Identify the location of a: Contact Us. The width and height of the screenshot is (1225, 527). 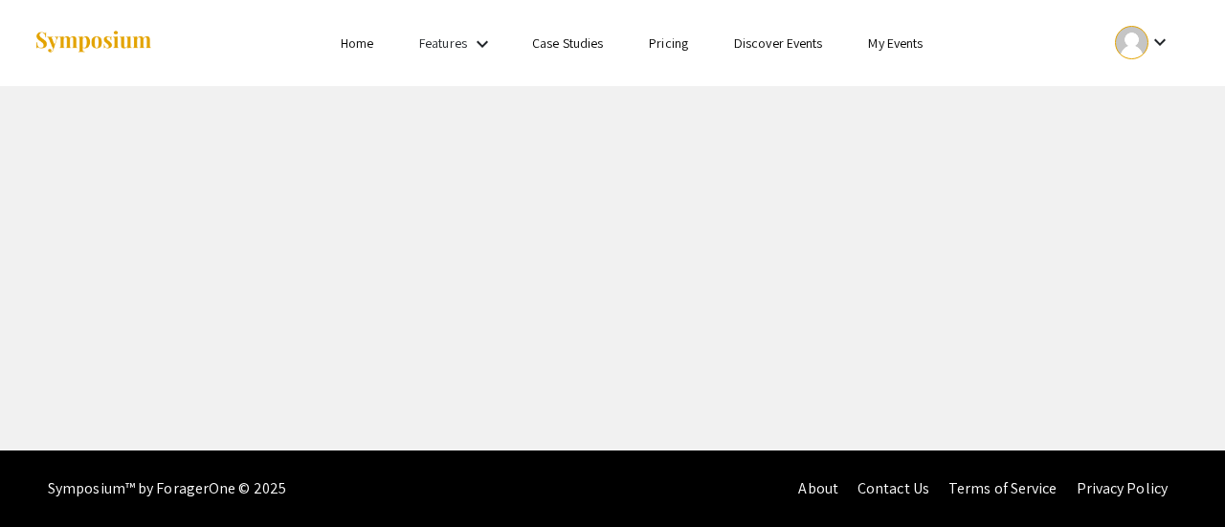
(893, 488).